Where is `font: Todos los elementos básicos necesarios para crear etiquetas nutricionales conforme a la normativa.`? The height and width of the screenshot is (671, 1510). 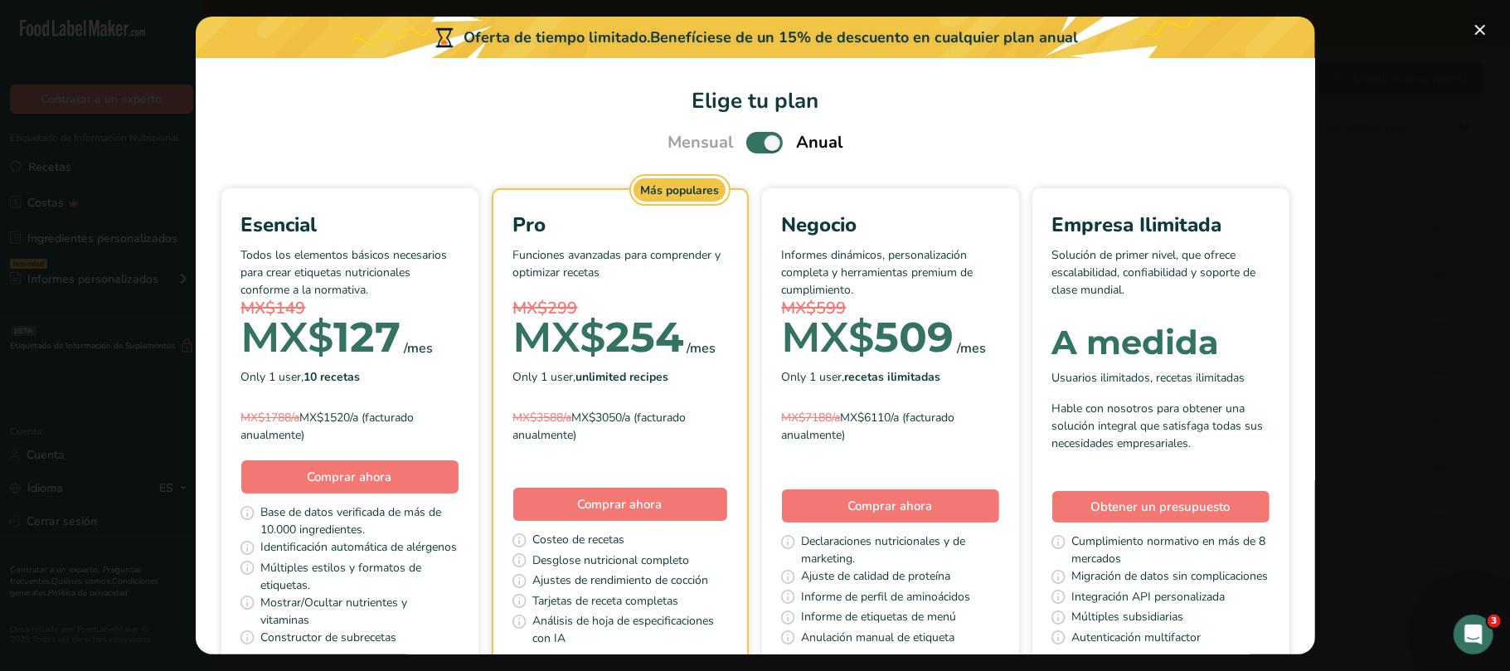
font: Todos los elementos básicos necesarios para crear etiquetas nutricionales conforme a la normativa. is located at coordinates (344, 272).